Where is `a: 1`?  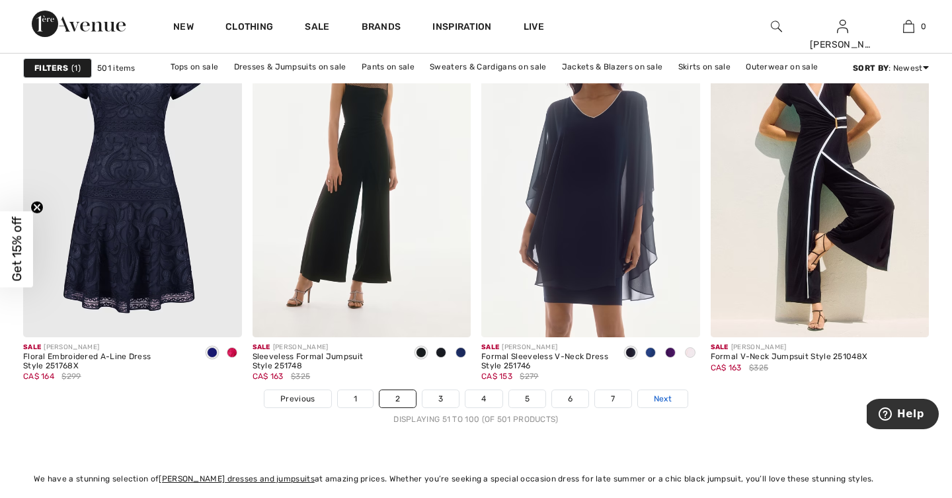
a: 1 is located at coordinates (355, 399).